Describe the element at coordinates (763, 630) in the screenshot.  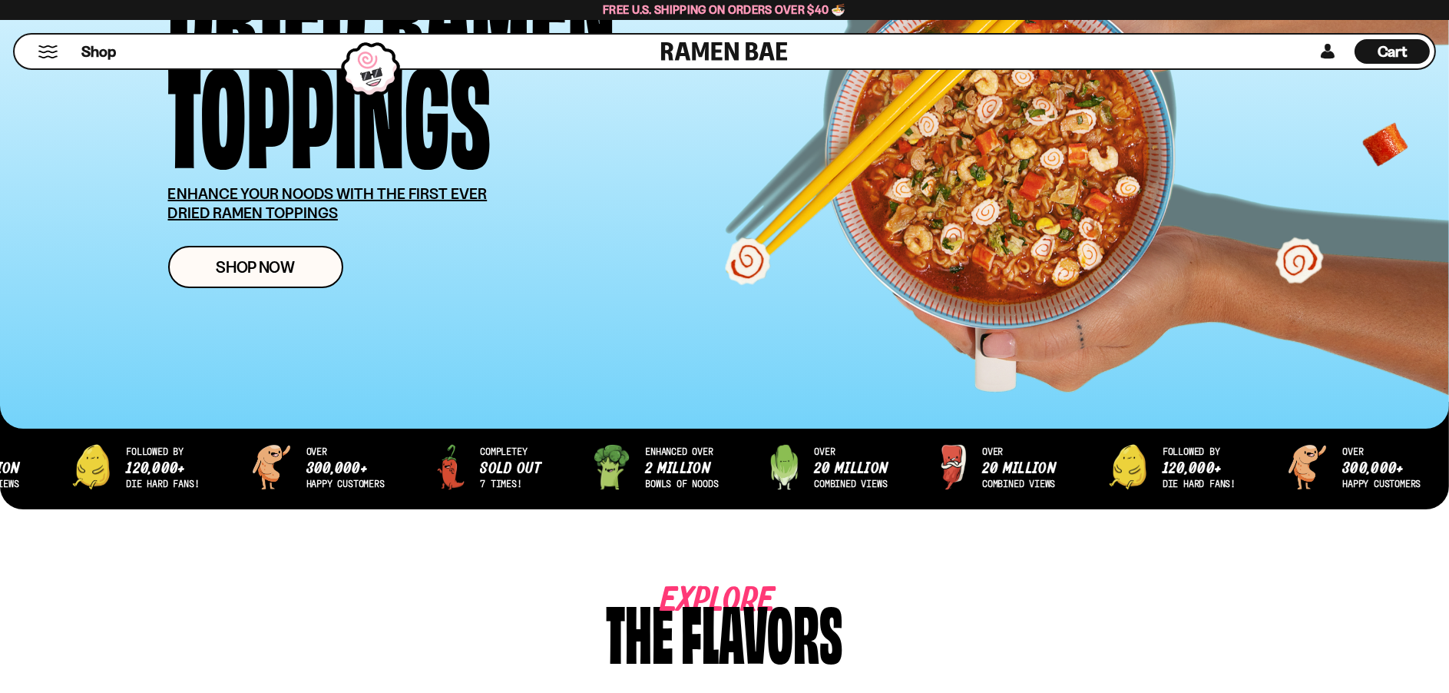
I see `div: flavors` at that location.